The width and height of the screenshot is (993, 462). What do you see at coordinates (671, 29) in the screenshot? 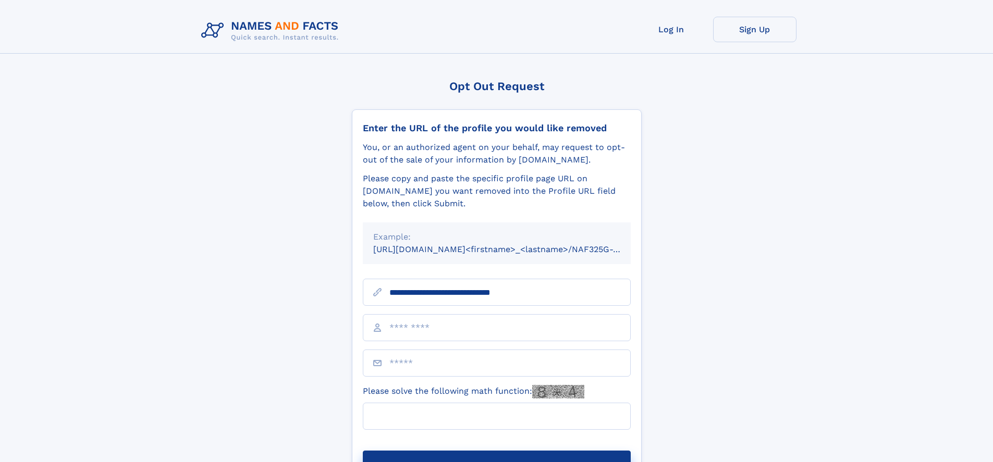
I see `a: Log In` at bounding box center [671, 29].